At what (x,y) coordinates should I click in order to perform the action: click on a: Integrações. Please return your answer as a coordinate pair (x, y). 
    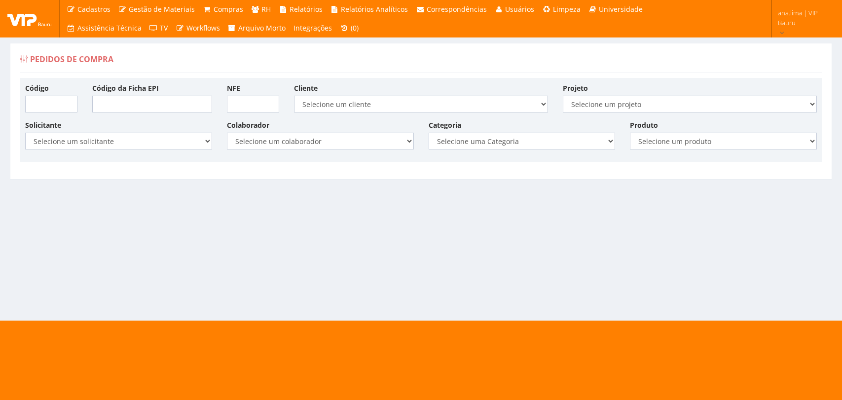
    Looking at the image, I should click on (313, 28).